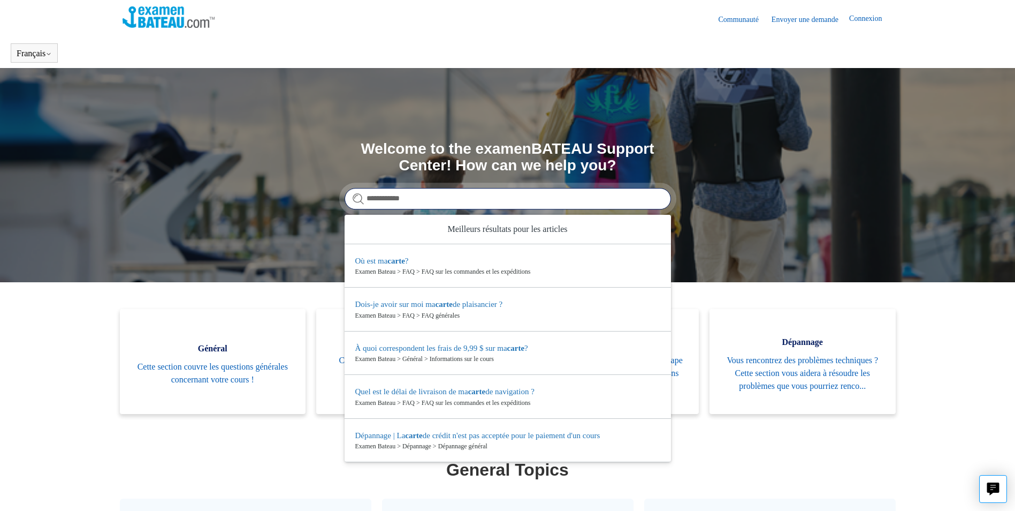 This screenshot has width=1015, height=511. Describe the element at coordinates (213, 361) in the screenshot. I see `a: Général Cette section couvre les questions générales concernant votre cours !` at that location.